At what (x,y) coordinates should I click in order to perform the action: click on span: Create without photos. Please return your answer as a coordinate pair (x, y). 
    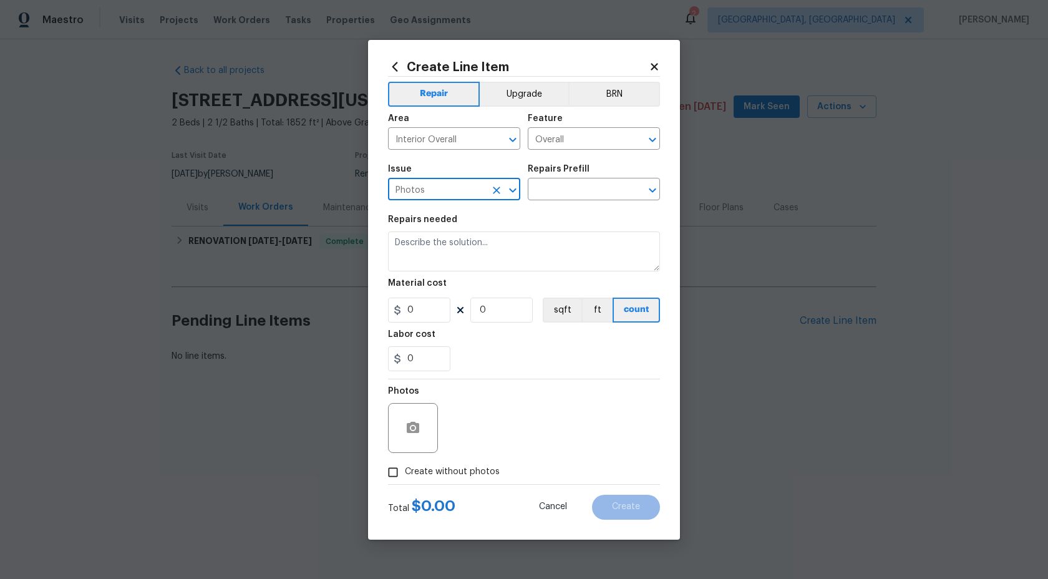
    Looking at the image, I should click on (452, 472).